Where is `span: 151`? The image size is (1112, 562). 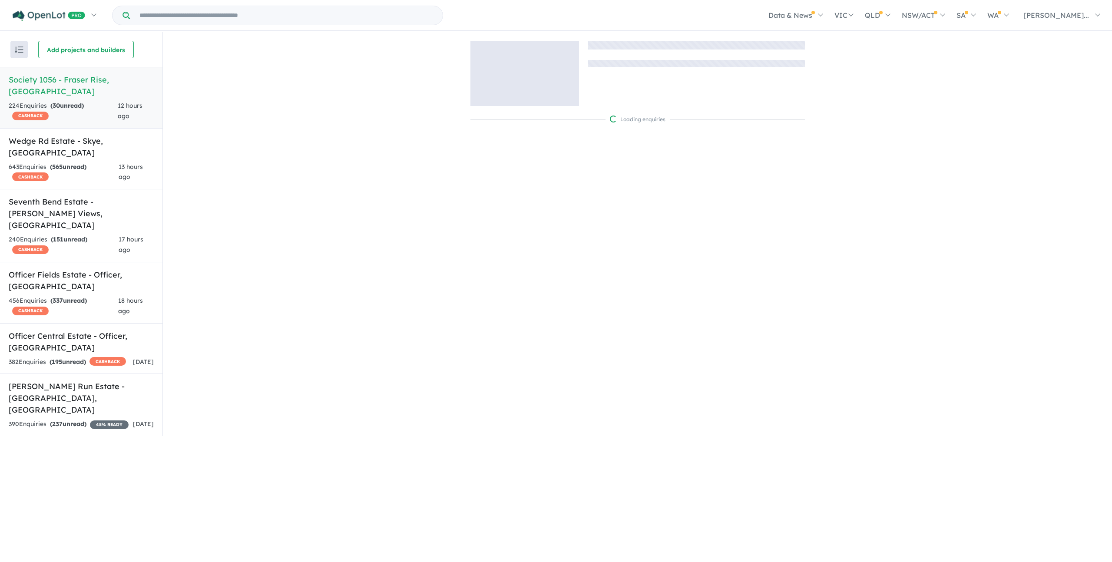 span: 151 is located at coordinates (58, 239).